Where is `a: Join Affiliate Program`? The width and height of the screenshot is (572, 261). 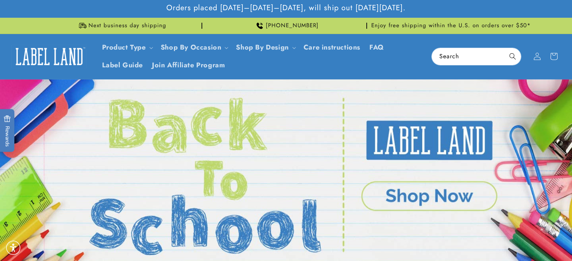
a: Join Affiliate Program is located at coordinates (188, 65).